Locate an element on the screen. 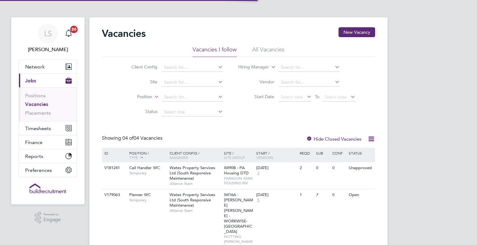 The width and height of the screenshot is (477, 245). div: 1 is located at coordinates (306, 195).